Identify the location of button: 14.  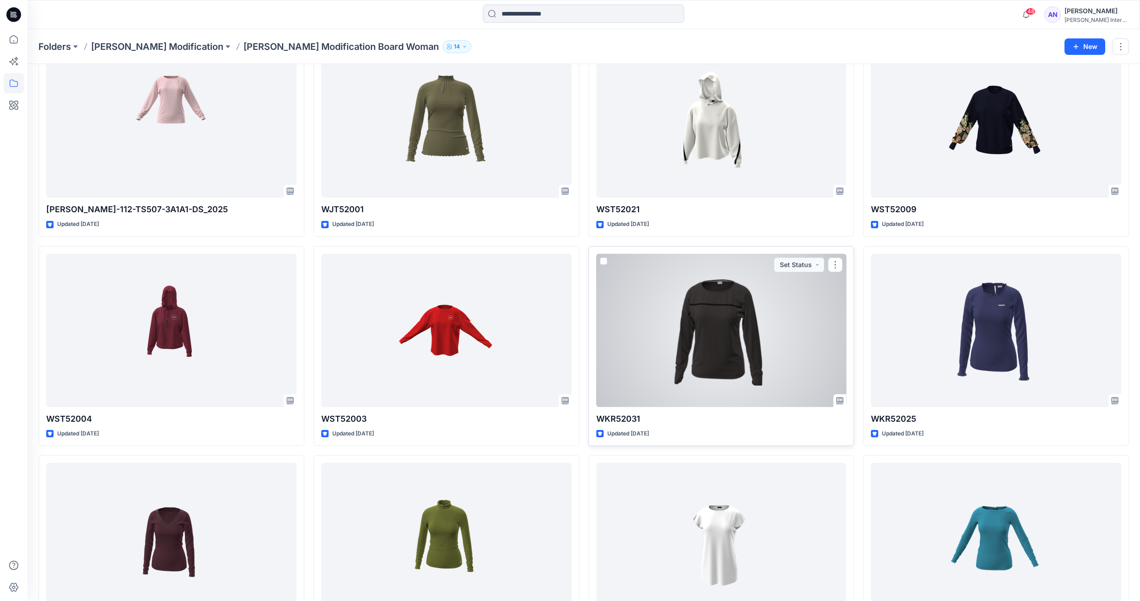
(457, 47).